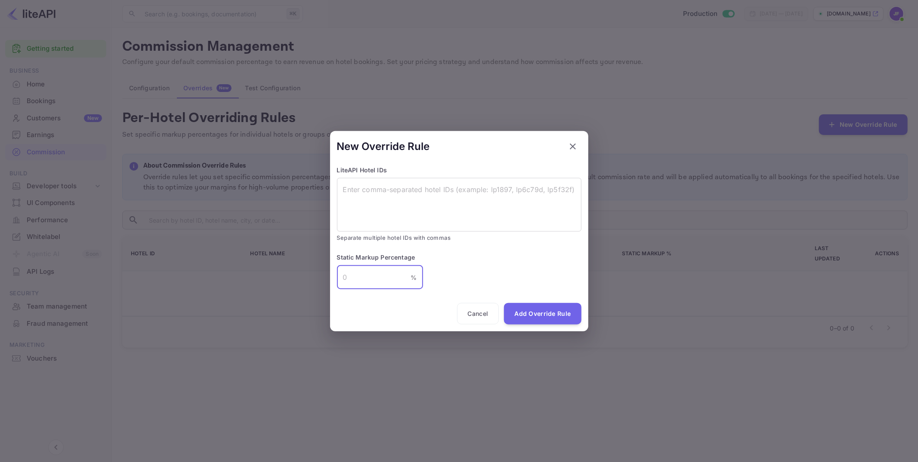  What do you see at coordinates (459, 257) in the screenshot?
I see `p: Static Markup Percentage` at bounding box center [459, 257].